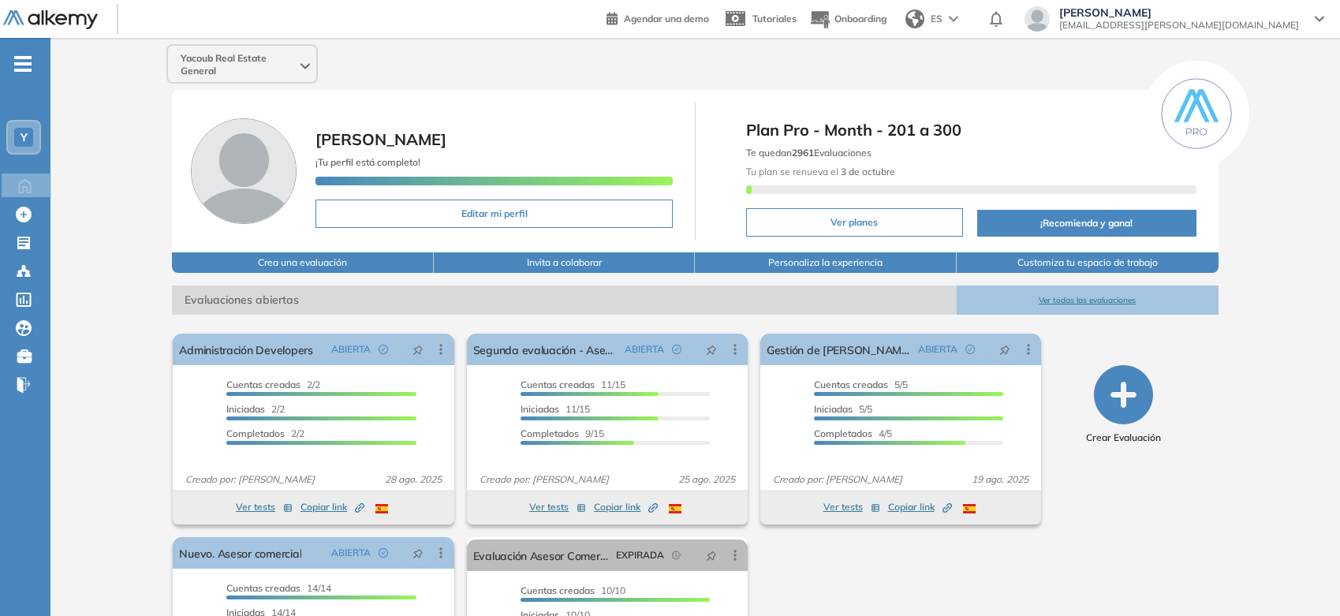  What do you see at coordinates (1088, 300) in the screenshot?
I see `button: Ver todas las evaluaciones` at bounding box center [1088, 300].